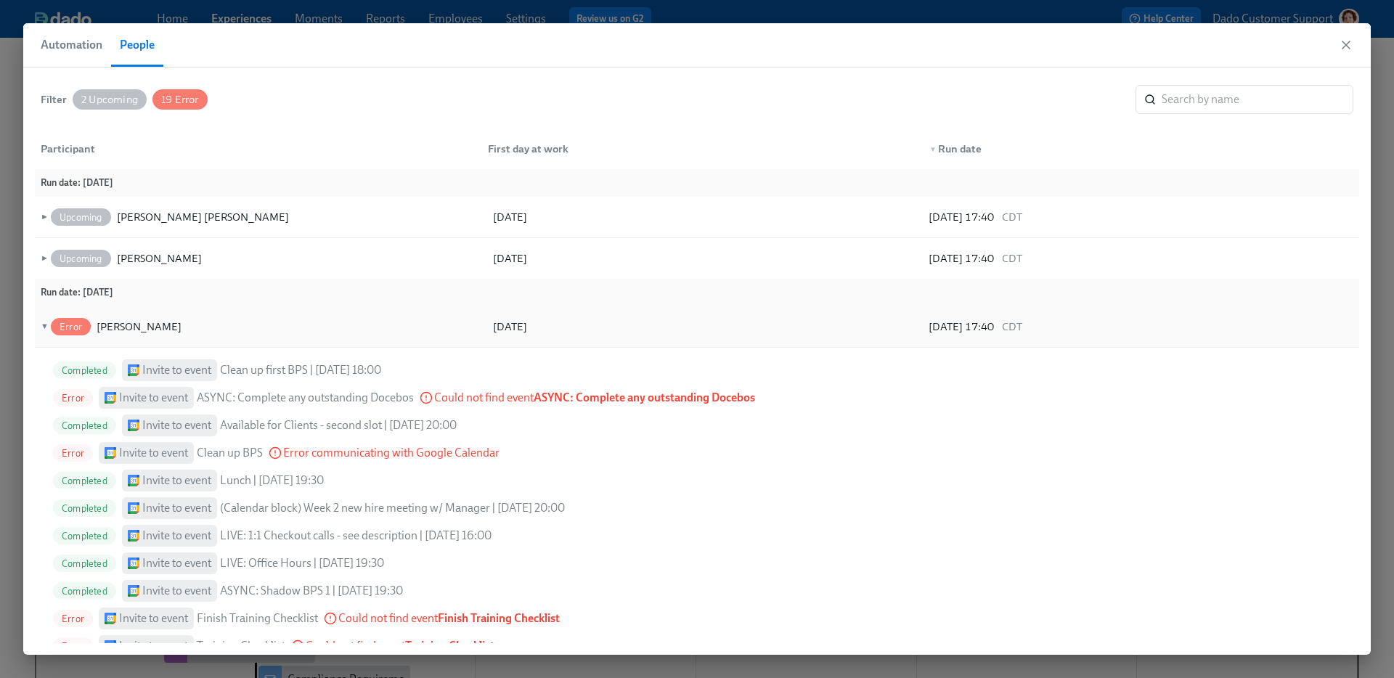  Describe the element at coordinates (180, 99) in the screenshot. I see `span: 19 Error` at that location.